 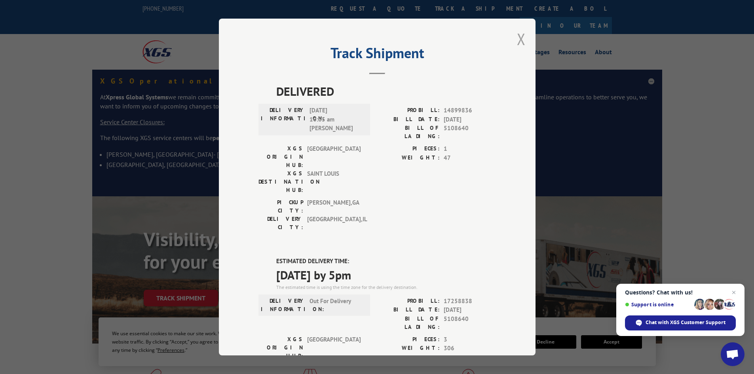 What do you see at coordinates (658, 304) in the screenshot?
I see `span: Support is online` at bounding box center [658, 304].